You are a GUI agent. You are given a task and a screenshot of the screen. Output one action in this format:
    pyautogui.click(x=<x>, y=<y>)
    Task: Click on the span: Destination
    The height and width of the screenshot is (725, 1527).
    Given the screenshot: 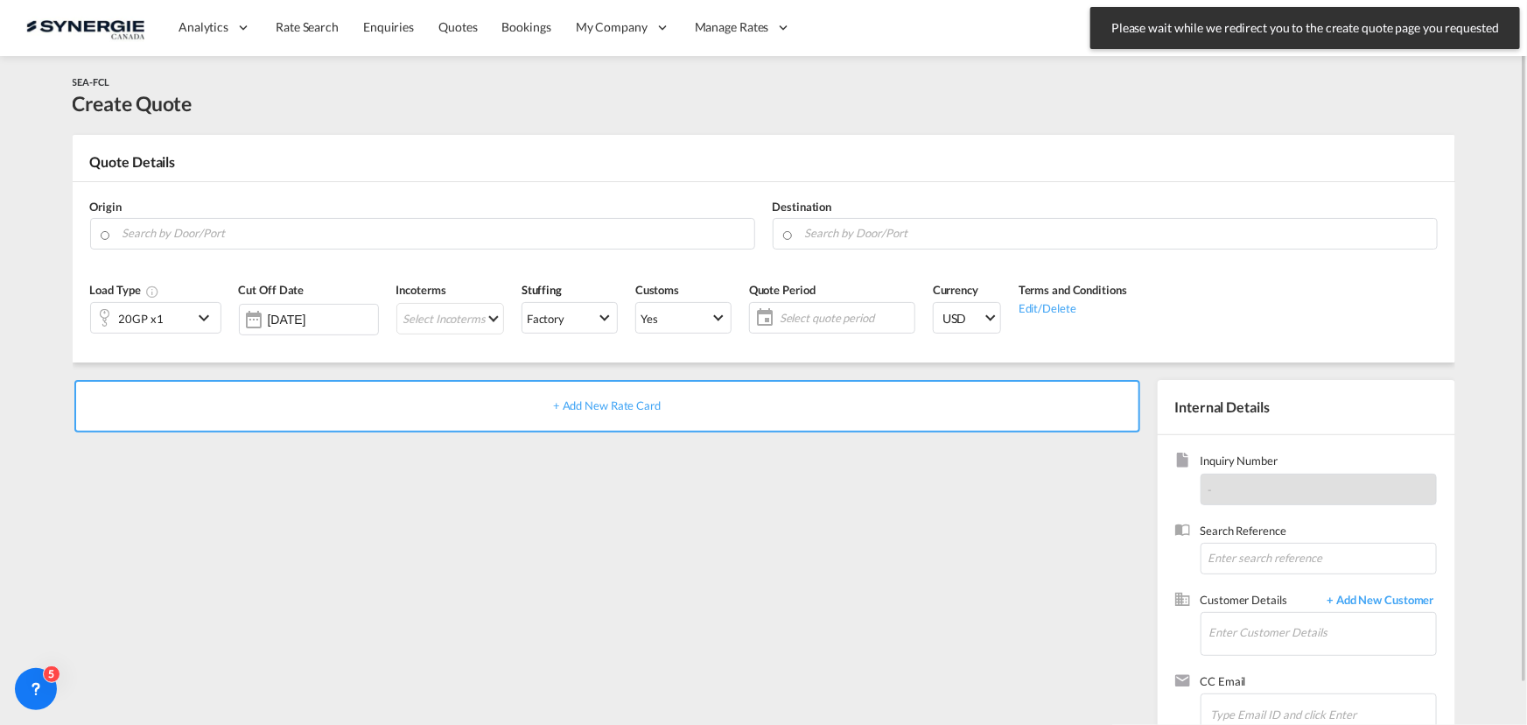 What is the action you would take?
    pyautogui.click(x=803, y=207)
    